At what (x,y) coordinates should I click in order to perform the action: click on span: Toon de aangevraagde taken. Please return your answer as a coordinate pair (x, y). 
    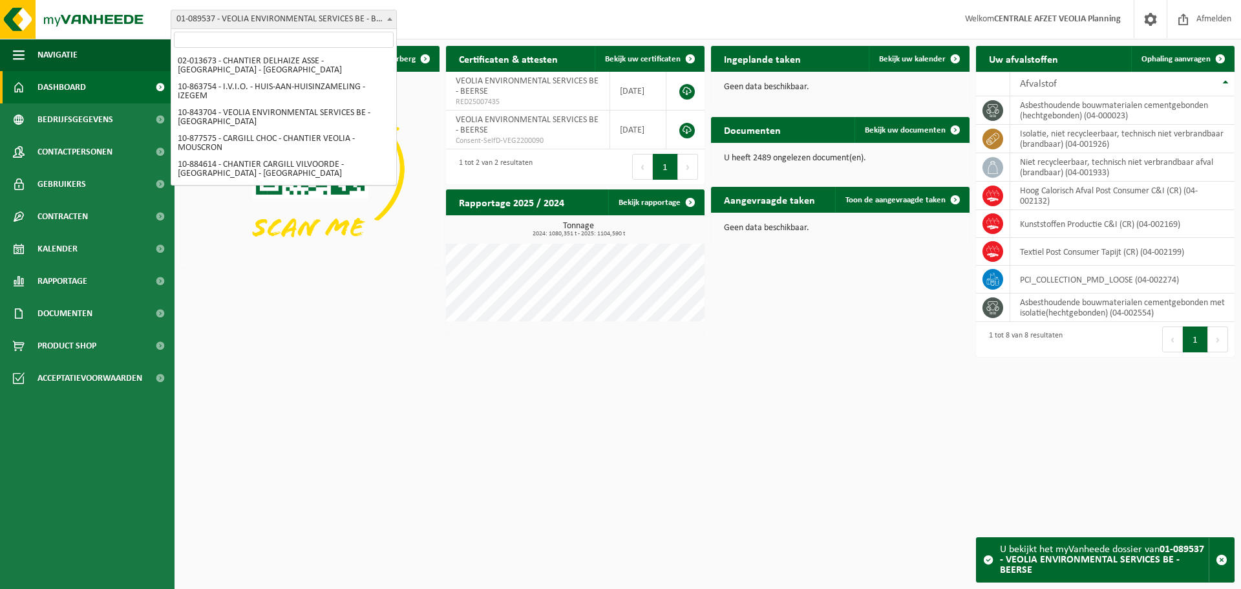
    Looking at the image, I should click on (895, 200).